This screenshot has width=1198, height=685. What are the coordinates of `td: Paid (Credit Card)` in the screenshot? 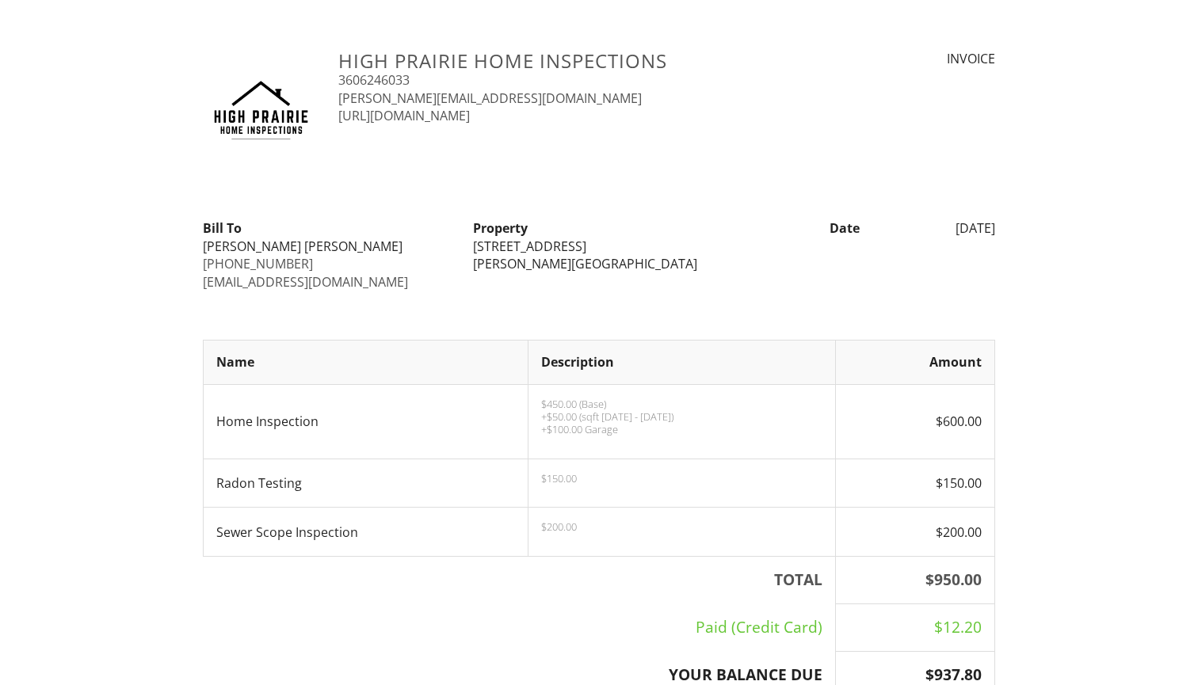 It's located at (520, 628).